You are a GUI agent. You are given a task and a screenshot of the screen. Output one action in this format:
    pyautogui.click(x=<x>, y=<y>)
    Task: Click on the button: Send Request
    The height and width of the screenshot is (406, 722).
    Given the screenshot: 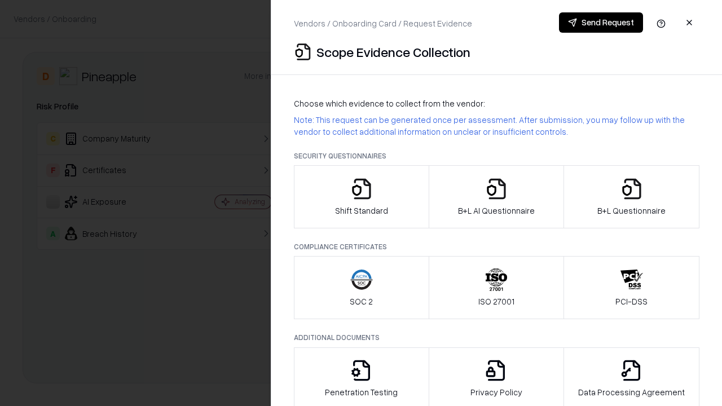 What is the action you would take?
    pyautogui.click(x=601, y=23)
    